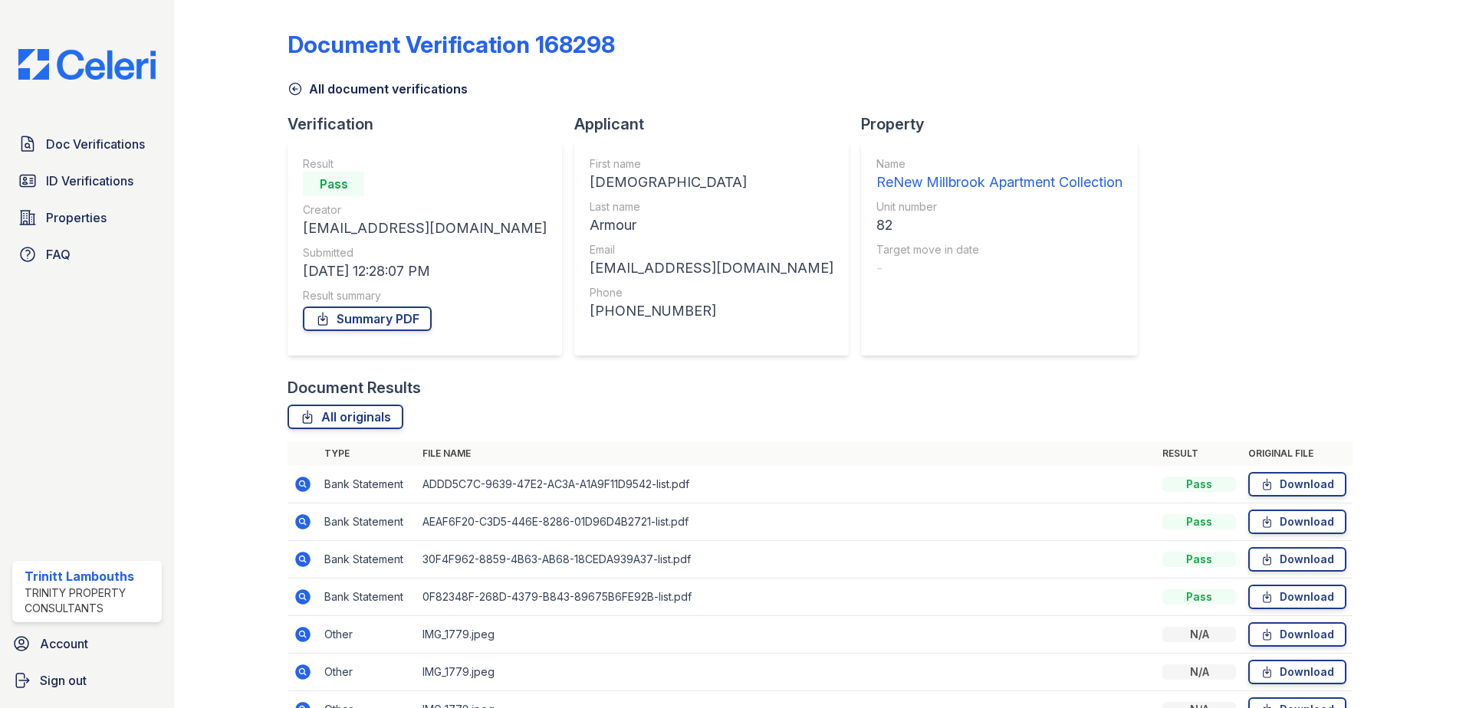 The image size is (1466, 708). Describe the element at coordinates (377, 89) in the screenshot. I see `a: All document verifications` at that location.